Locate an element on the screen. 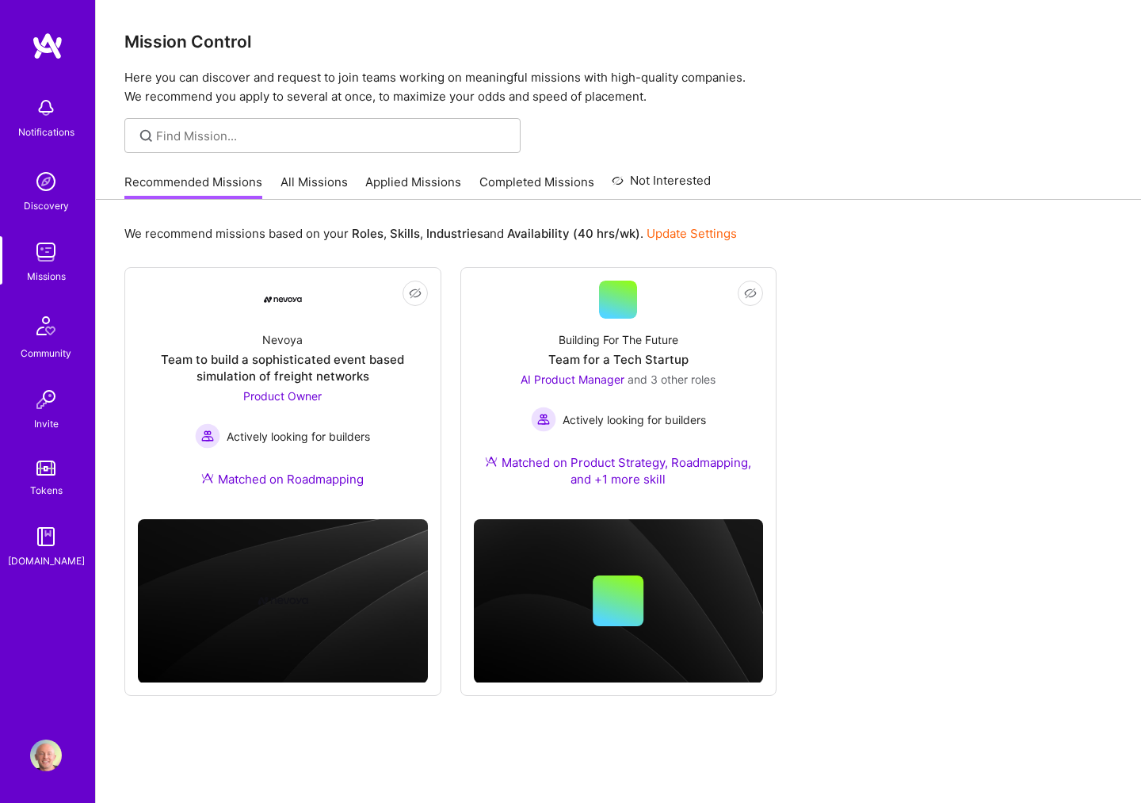  a: All Missions is located at coordinates (314, 186).